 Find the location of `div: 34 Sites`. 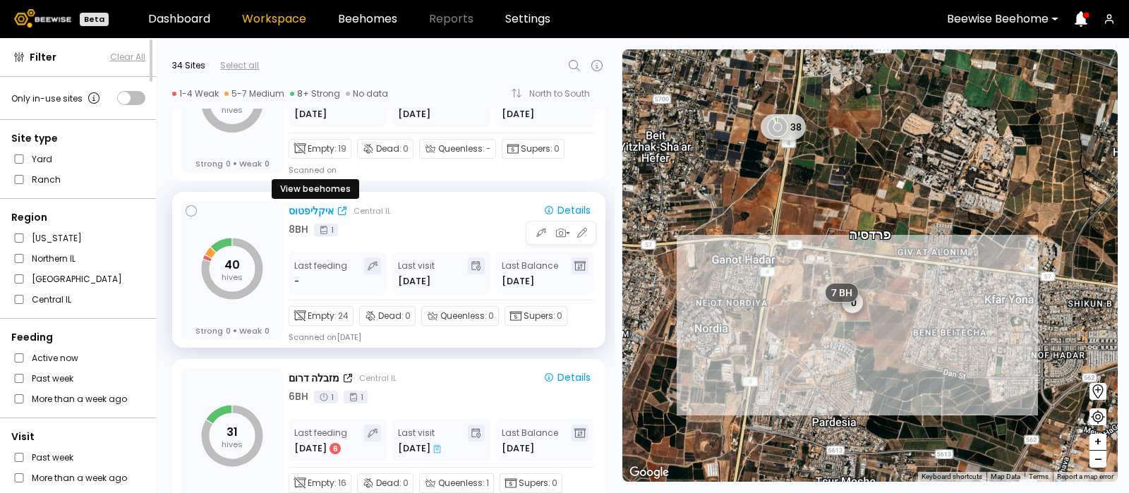

div: 34 Sites is located at coordinates (188, 66).